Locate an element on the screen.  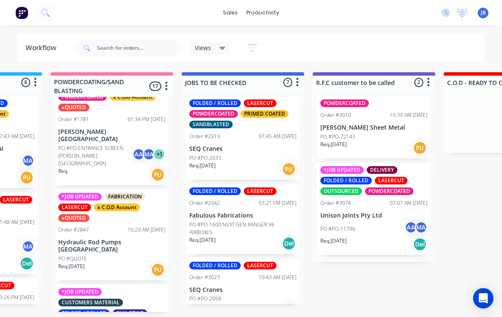
div: DELIVERY is located at coordinates (382, 170).